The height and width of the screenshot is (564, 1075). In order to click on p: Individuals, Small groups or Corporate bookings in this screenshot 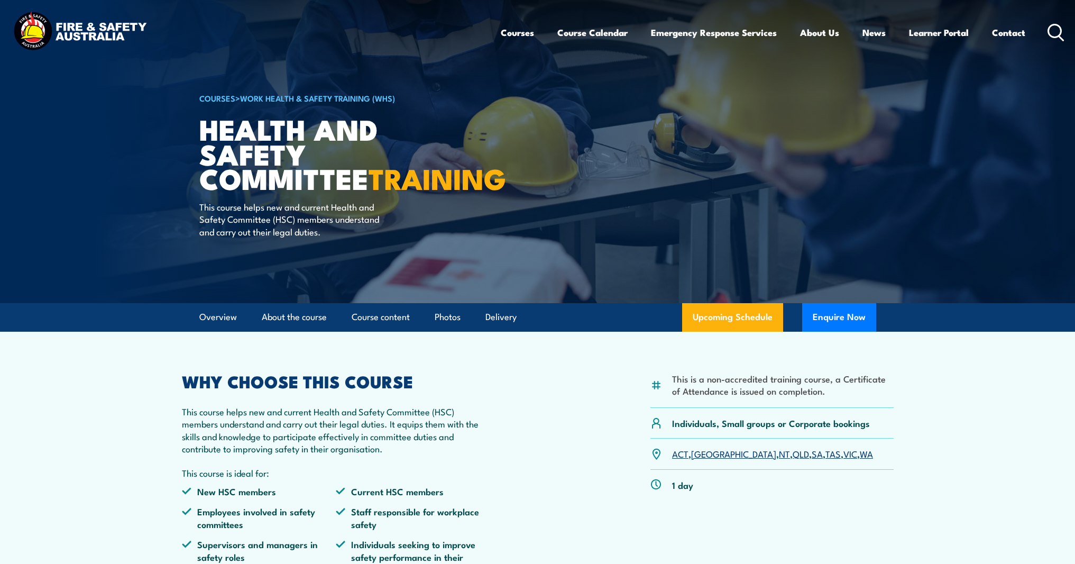, I will do `click(771, 422)`.